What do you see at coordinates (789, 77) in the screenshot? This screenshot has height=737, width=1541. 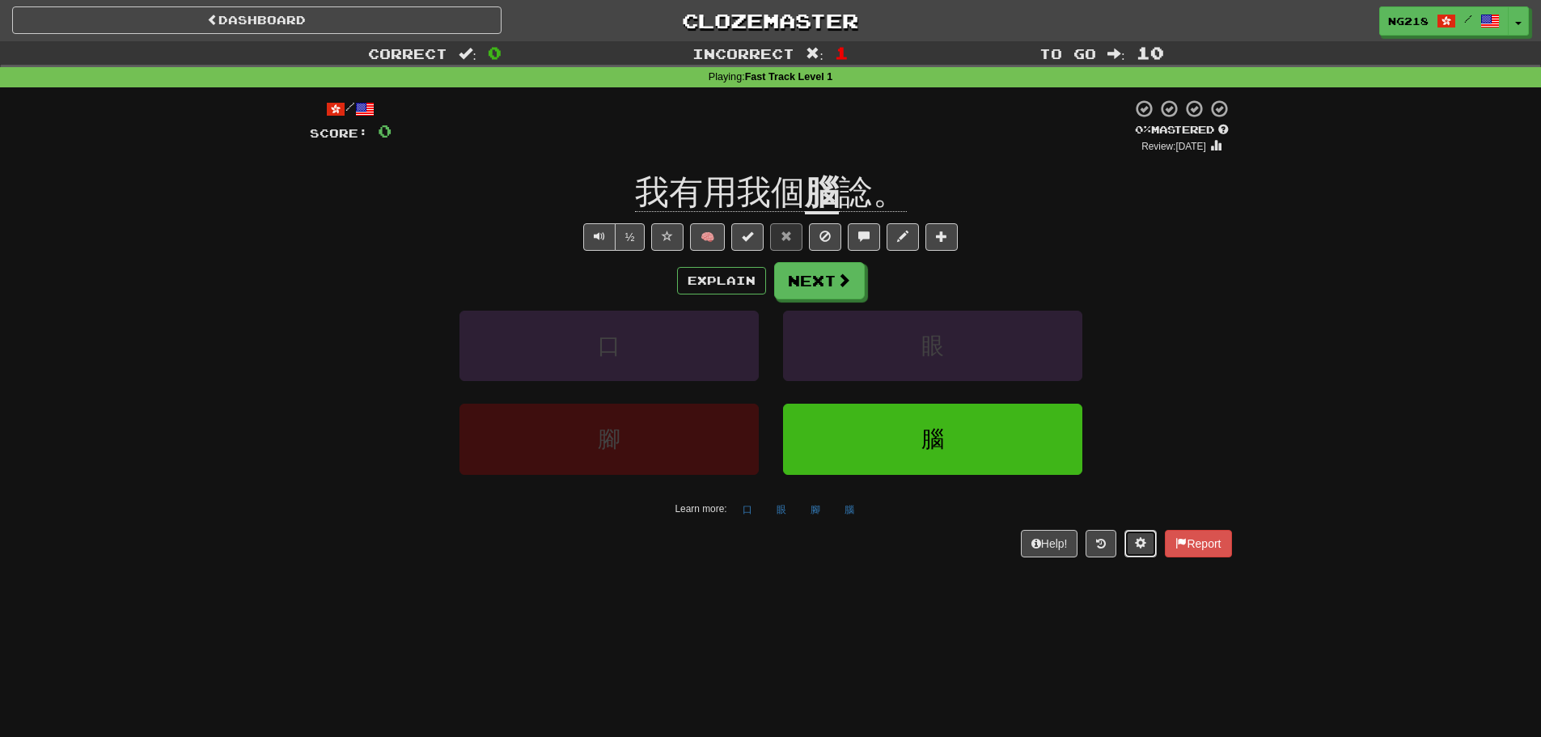 I see `strong: Fast Track Level 1` at bounding box center [789, 77].